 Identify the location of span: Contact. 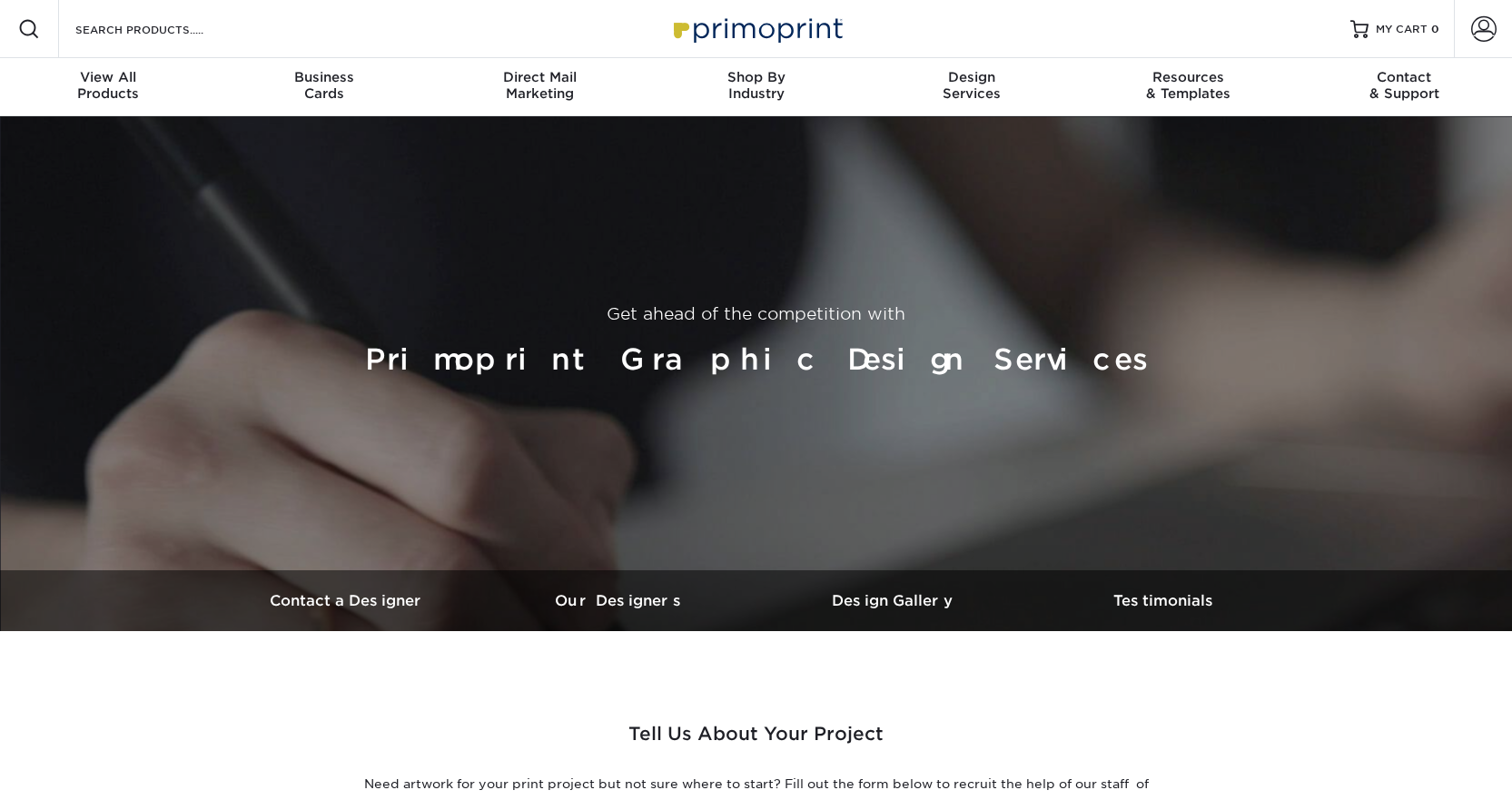
(1403, 77).